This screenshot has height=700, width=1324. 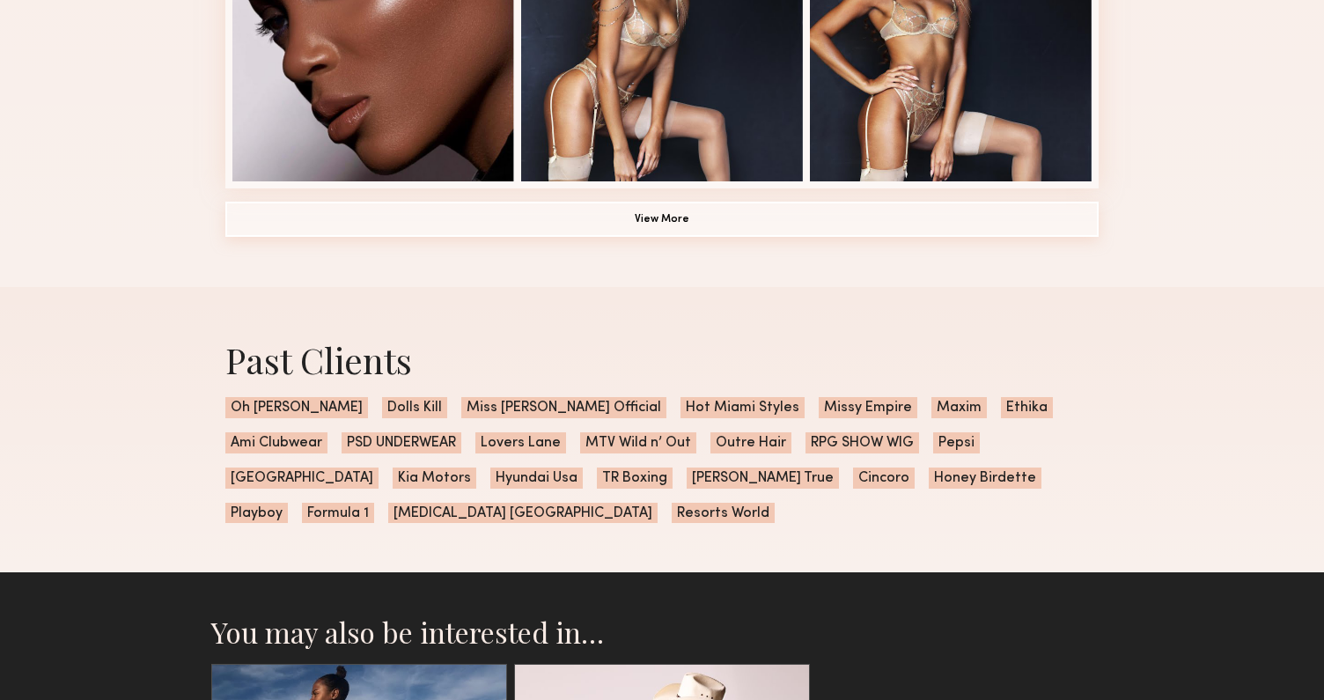 What do you see at coordinates (520, 443) in the screenshot?
I see `span: Lovers Lane` at bounding box center [520, 443].